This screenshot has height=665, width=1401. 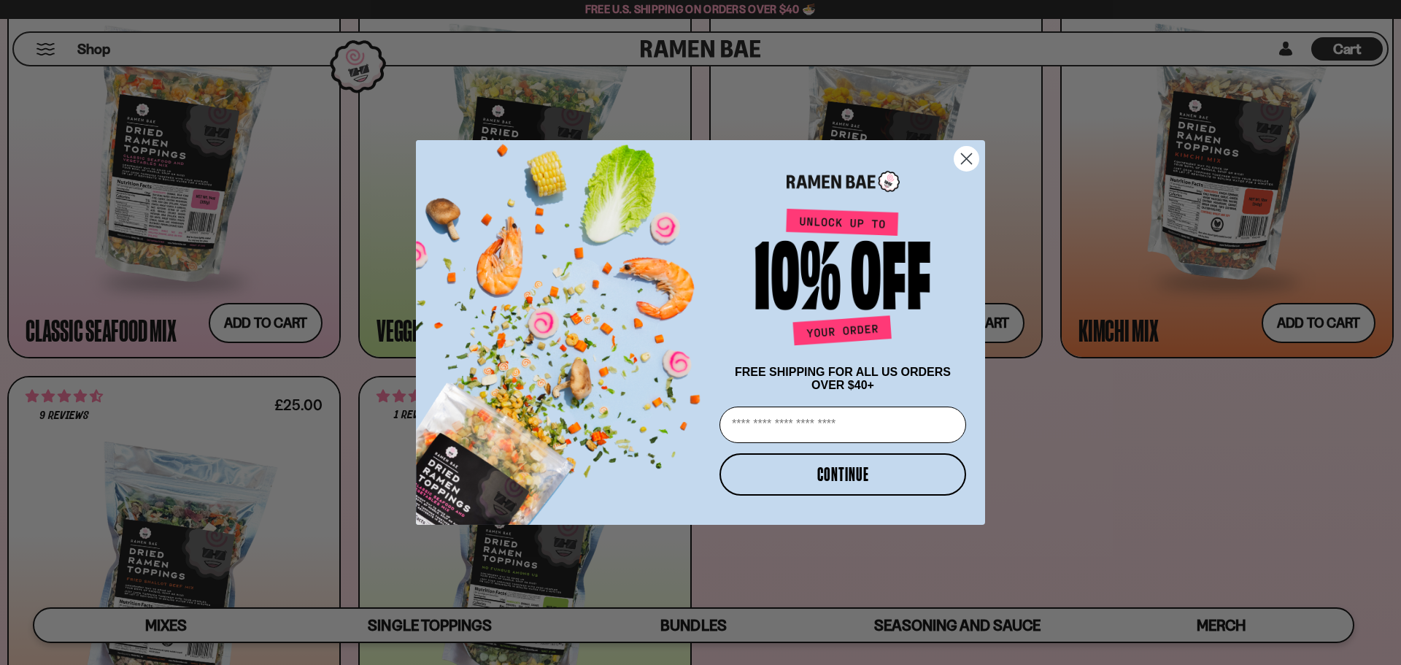 What do you see at coordinates (843, 181) in the screenshot?
I see `img: Ramen Bae Logo` at bounding box center [843, 181].